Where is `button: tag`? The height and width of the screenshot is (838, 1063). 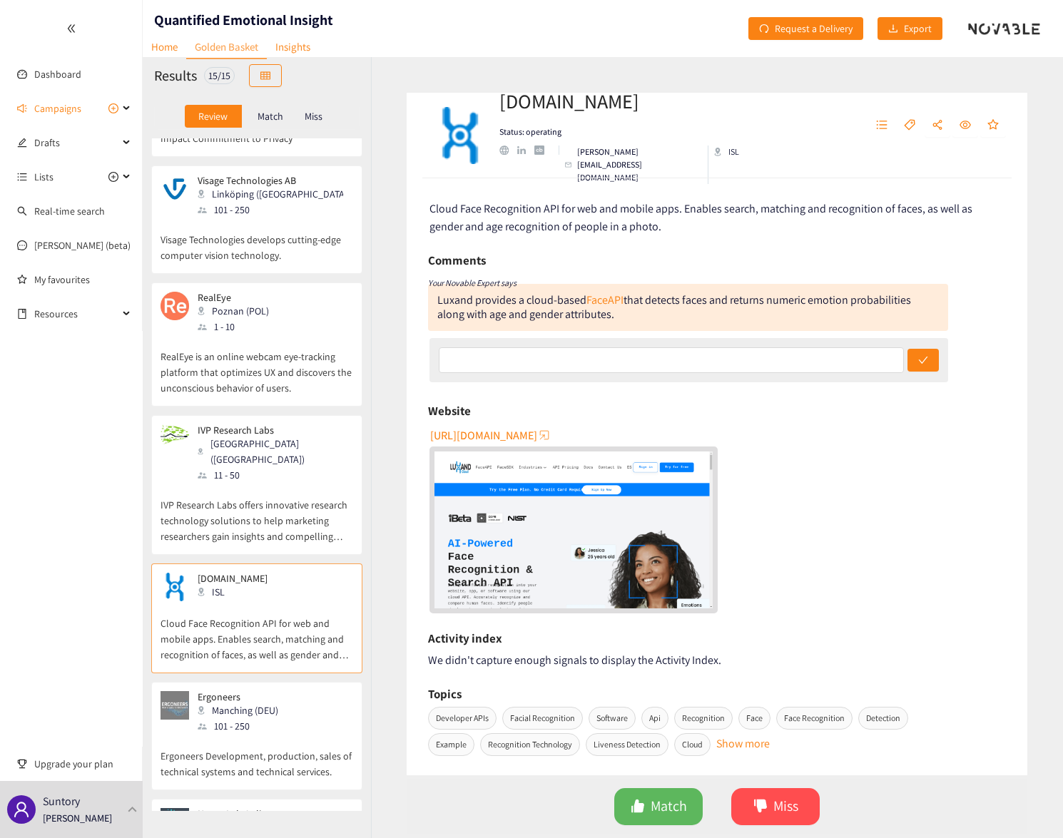 button: tag is located at coordinates (909, 126).